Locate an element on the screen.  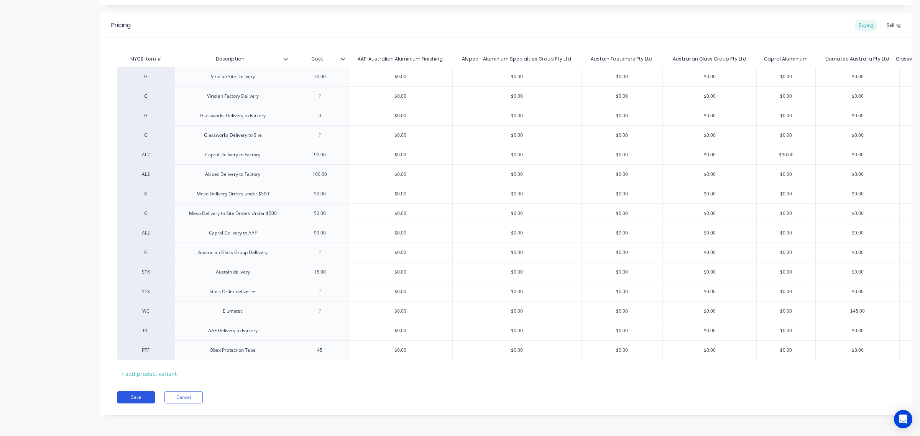
div: AAF-Australian Aluminium Finishing is located at coordinates (400, 59).